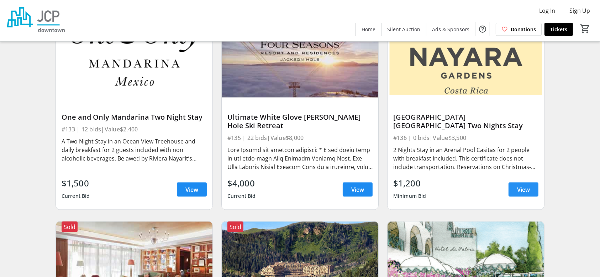  What do you see at coordinates (134, 117) in the screenshot?
I see `div: One and Only Mandarina Two Night Stay` at bounding box center [134, 117].